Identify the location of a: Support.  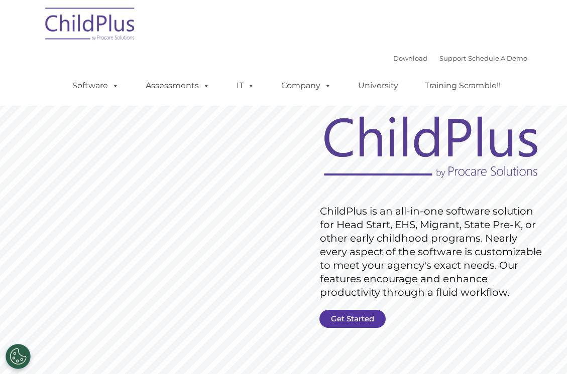
(452, 58).